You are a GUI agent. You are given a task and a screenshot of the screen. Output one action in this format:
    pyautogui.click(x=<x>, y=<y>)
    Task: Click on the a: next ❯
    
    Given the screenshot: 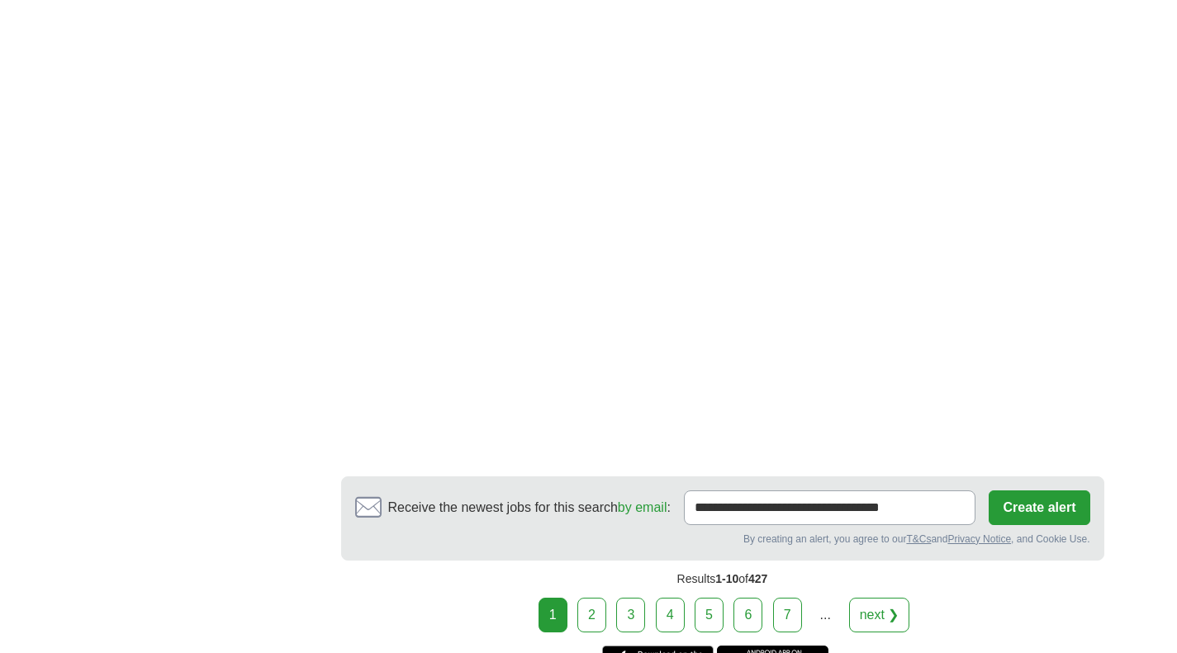 What is the action you would take?
    pyautogui.click(x=879, y=615)
    